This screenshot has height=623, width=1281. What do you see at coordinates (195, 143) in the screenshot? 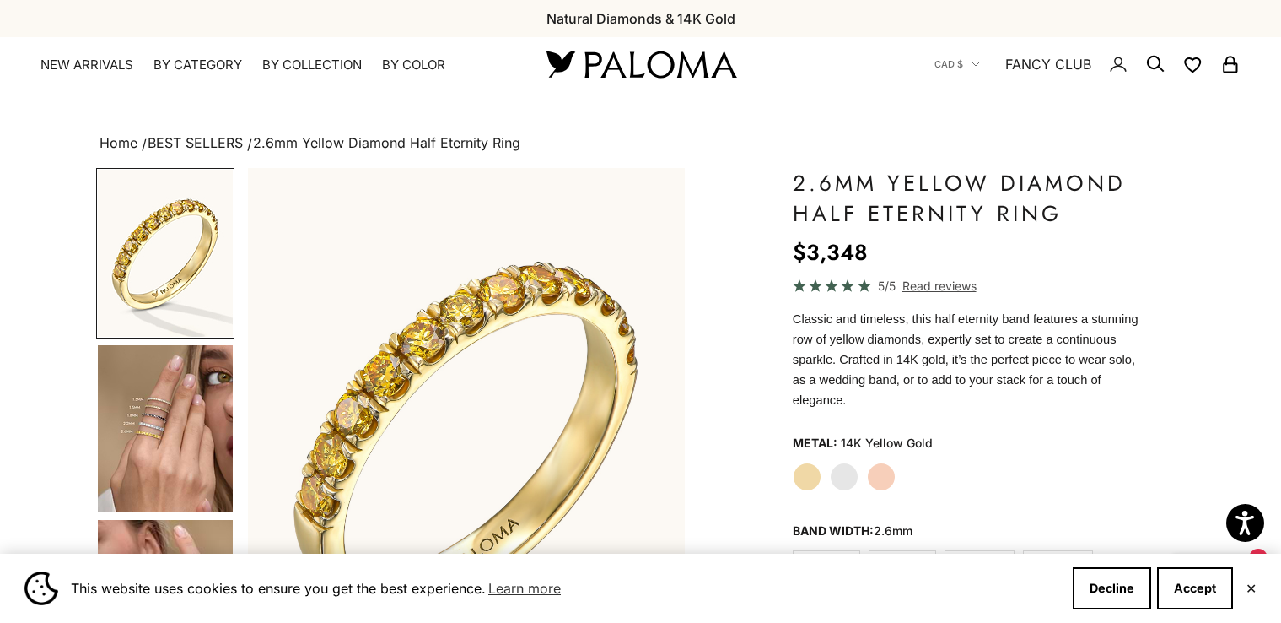
I see `a: BEST SELLERS` at bounding box center [195, 143].